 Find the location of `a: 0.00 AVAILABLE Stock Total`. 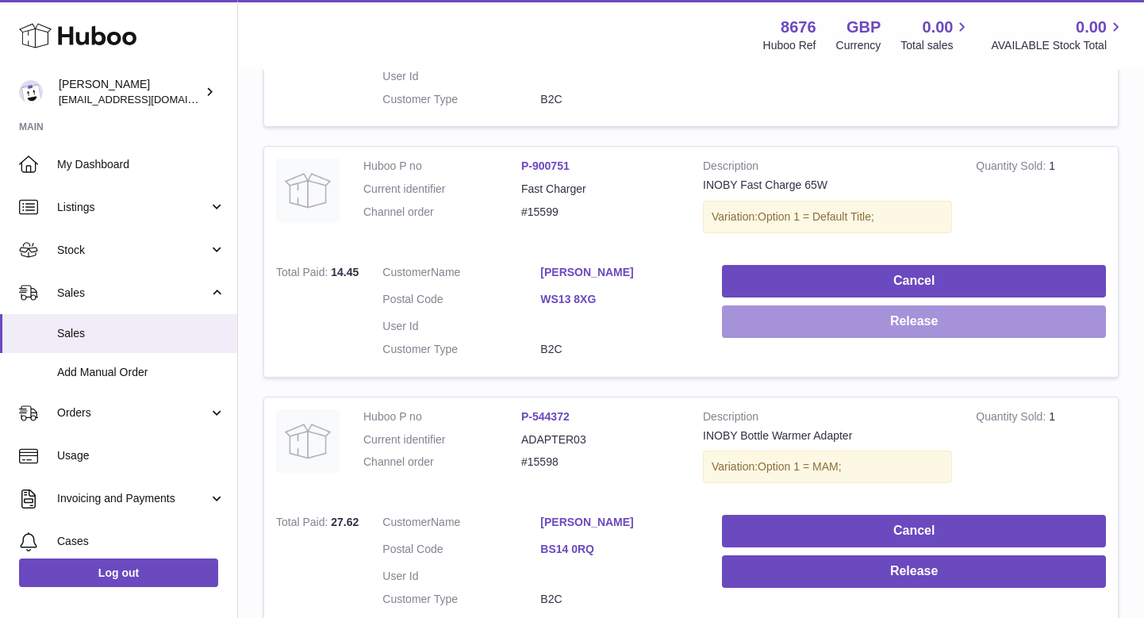

a: 0.00 AVAILABLE Stock Total is located at coordinates (1057, 35).